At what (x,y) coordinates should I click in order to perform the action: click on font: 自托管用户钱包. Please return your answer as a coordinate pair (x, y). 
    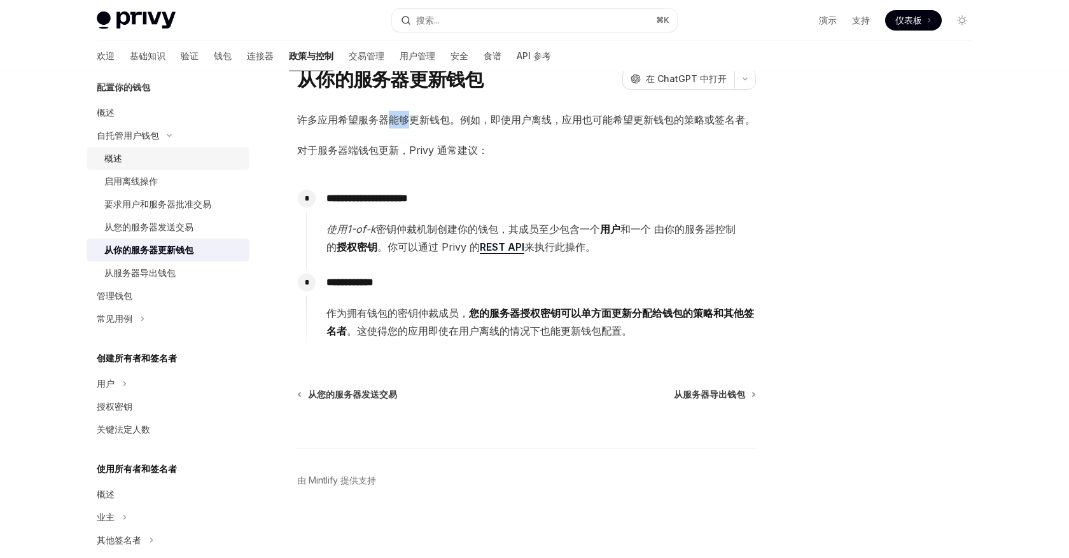
    Looking at the image, I should click on (128, 135).